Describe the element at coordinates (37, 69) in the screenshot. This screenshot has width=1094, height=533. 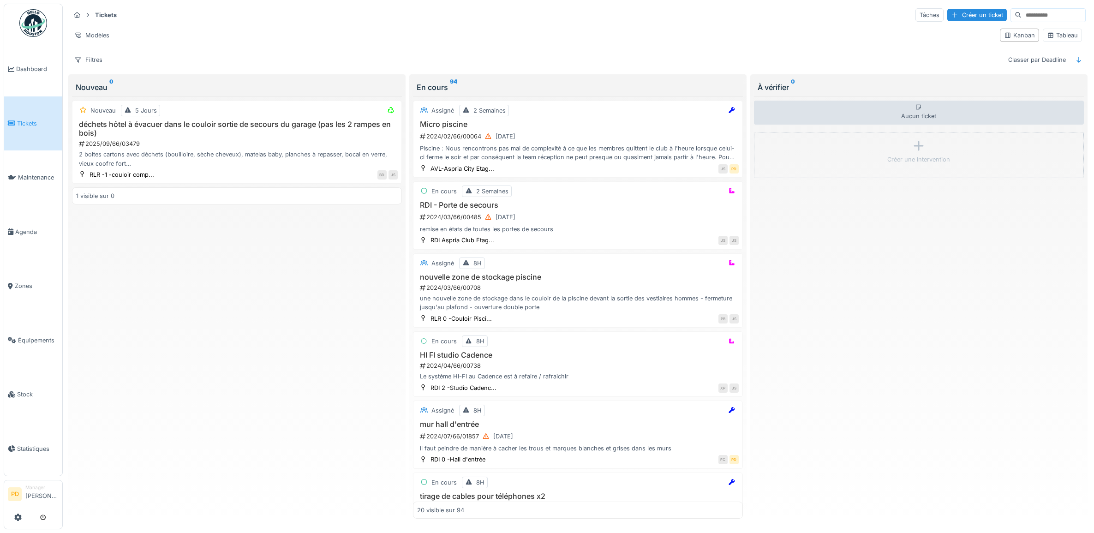
I see `span: Dashboard` at that location.